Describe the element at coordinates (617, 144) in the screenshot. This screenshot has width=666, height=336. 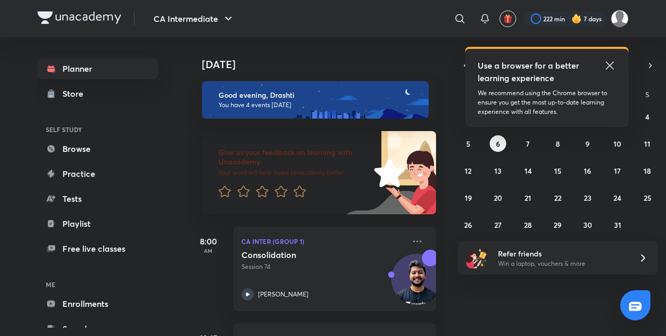
I see `abbr: October 10, 2025` at that location.